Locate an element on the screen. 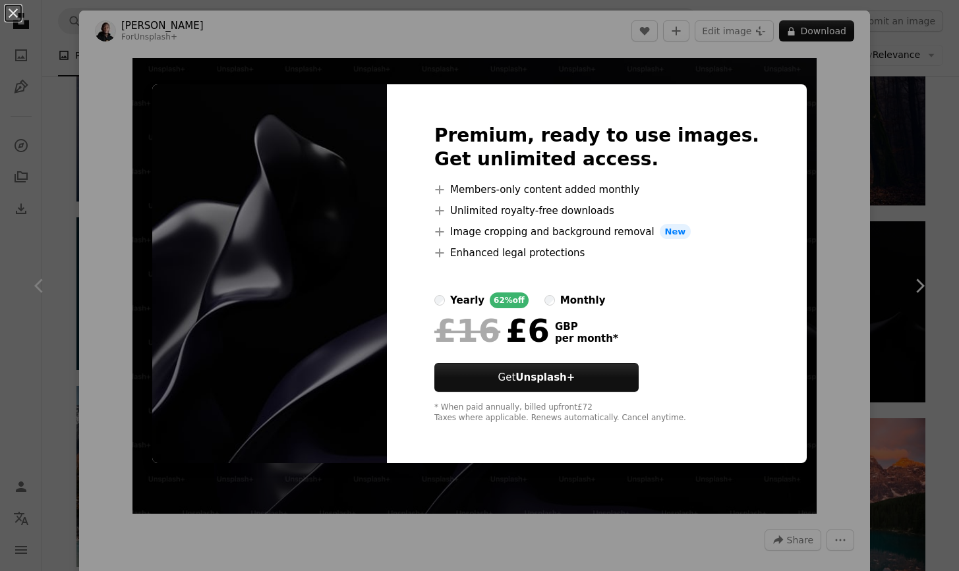  h2: Premium, ready to use images. Get unlimited access. is located at coordinates (596, 148).